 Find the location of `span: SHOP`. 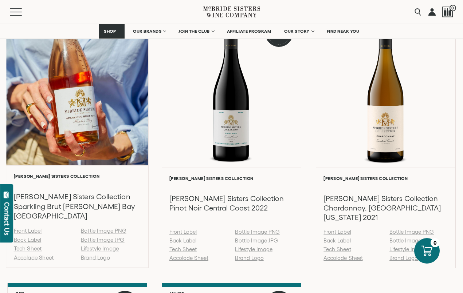

span: SHOP is located at coordinates (110, 31).